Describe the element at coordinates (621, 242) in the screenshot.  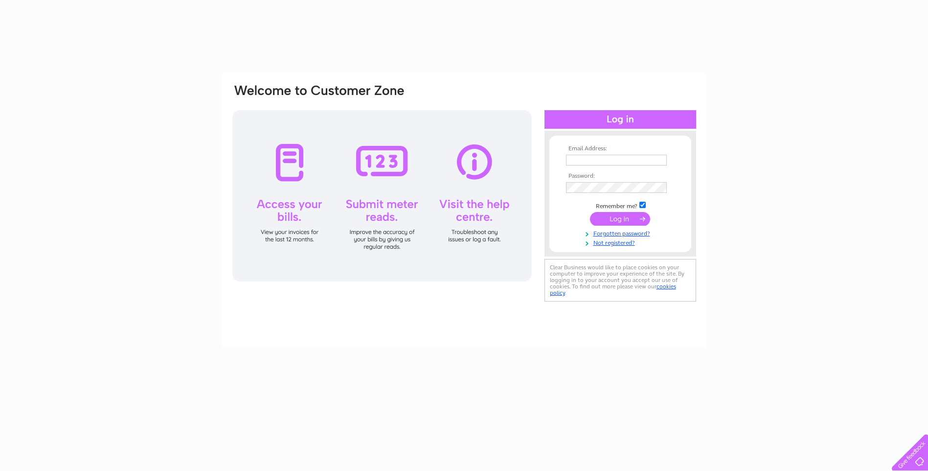
I see `a: Not registered?` at that location.